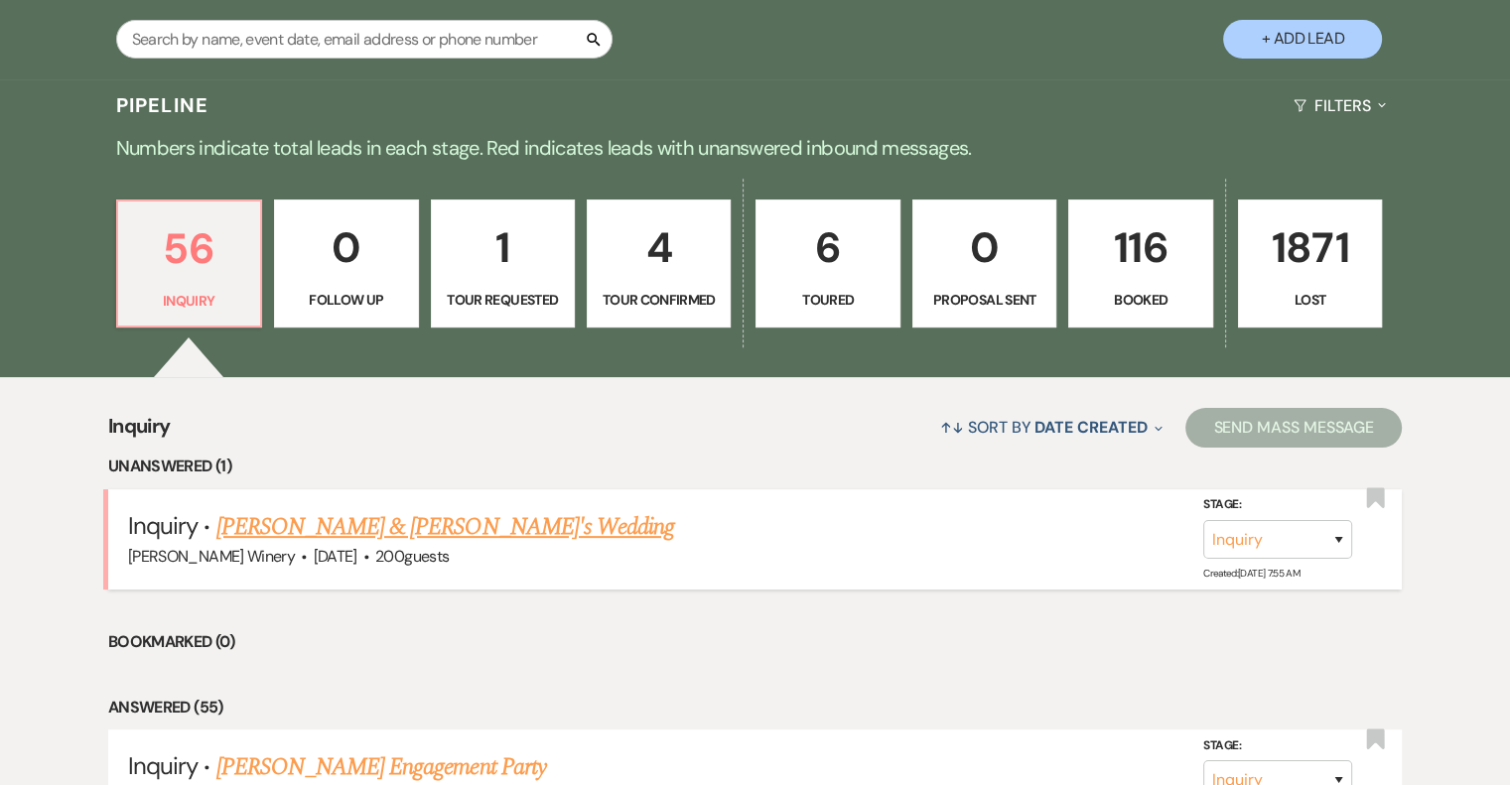  Describe the element at coordinates (984, 300) in the screenshot. I see `p: Proposal Sent` at that location.